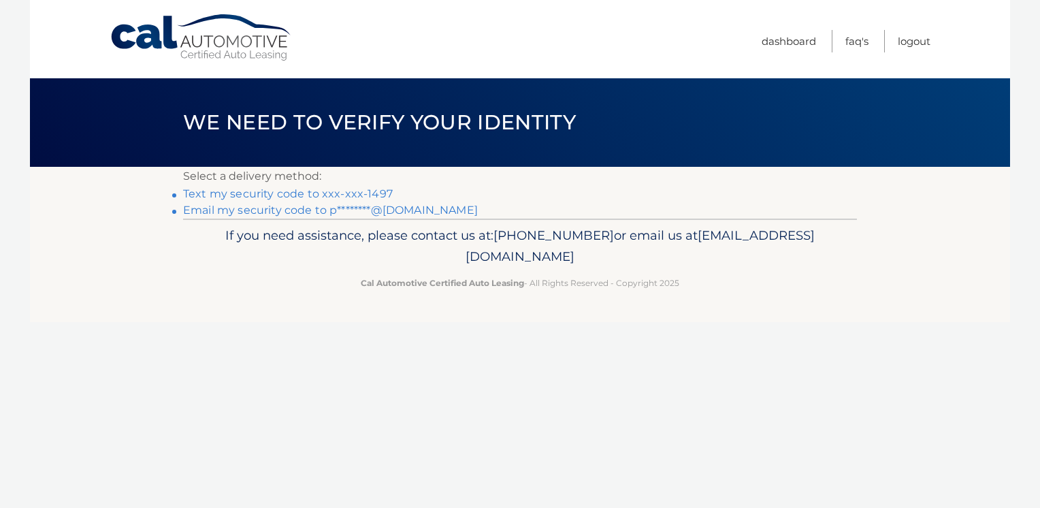  Describe the element at coordinates (520, 283) in the screenshot. I see `p: - All Rights Reserved - Copyright 2025` at that location.